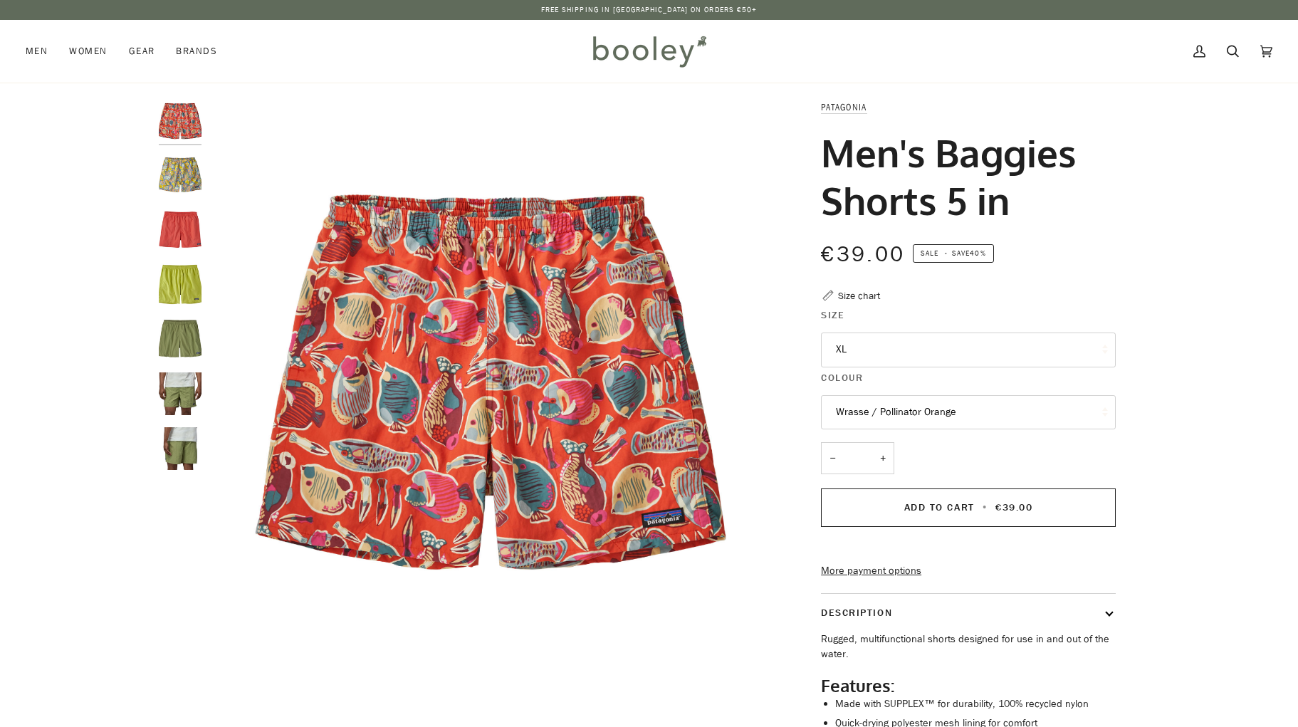 The height and width of the screenshot is (727, 1298). What do you see at coordinates (42, 51) in the screenshot?
I see `a: Men` at bounding box center [42, 51].